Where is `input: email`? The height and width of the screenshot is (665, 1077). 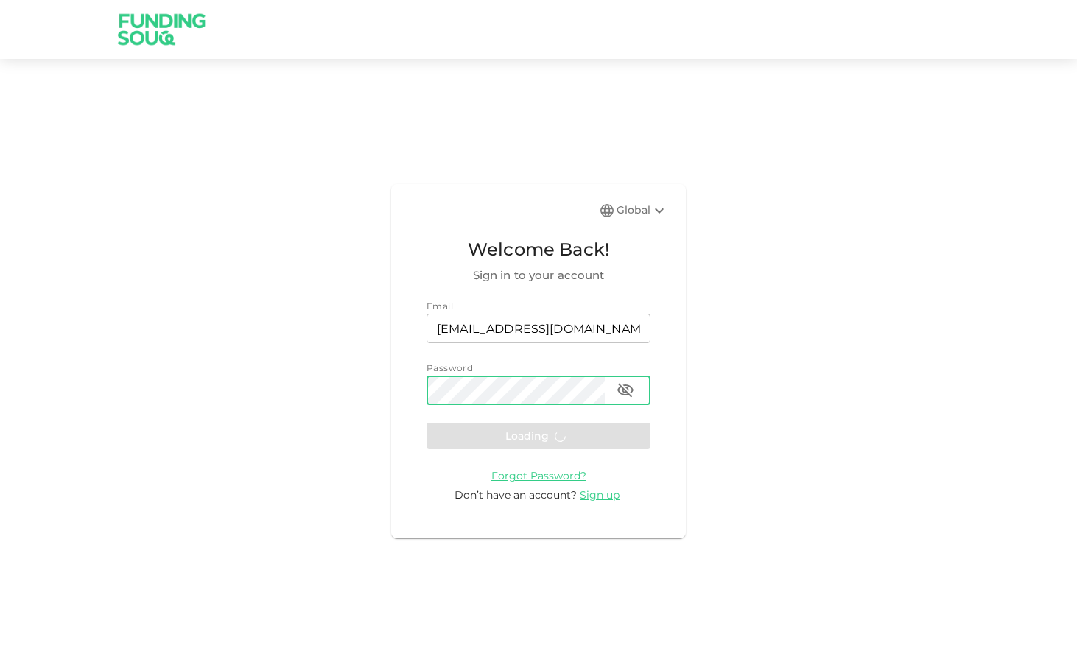
input: email is located at coordinates (539, 329).